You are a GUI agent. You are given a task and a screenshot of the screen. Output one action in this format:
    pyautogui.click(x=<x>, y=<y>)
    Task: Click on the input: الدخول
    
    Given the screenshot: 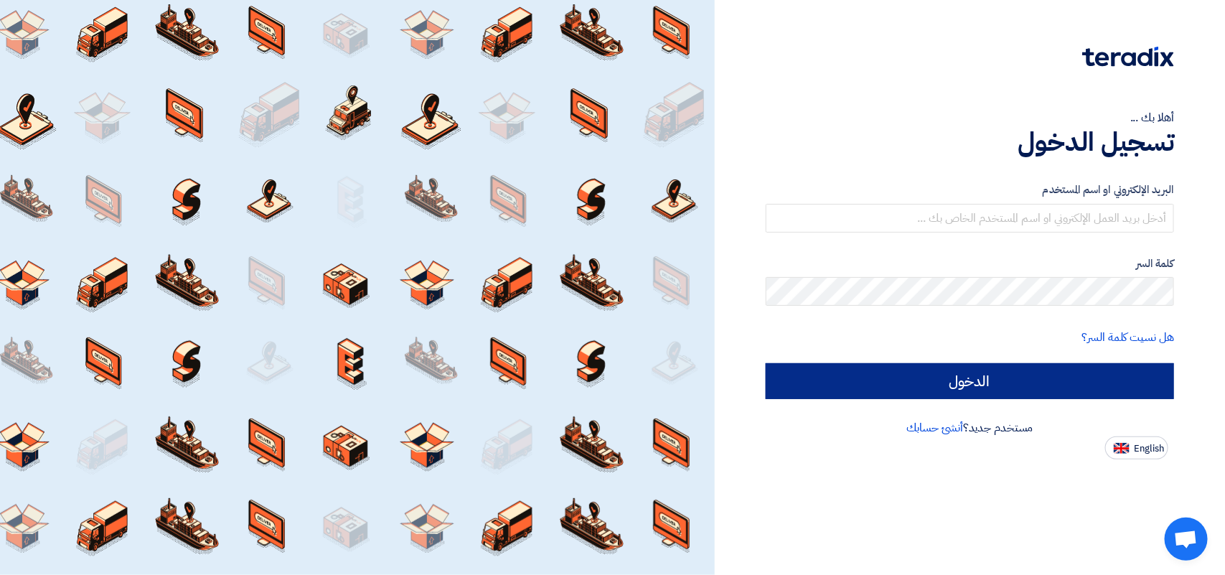 What is the action you would take?
    pyautogui.click(x=969, y=381)
    